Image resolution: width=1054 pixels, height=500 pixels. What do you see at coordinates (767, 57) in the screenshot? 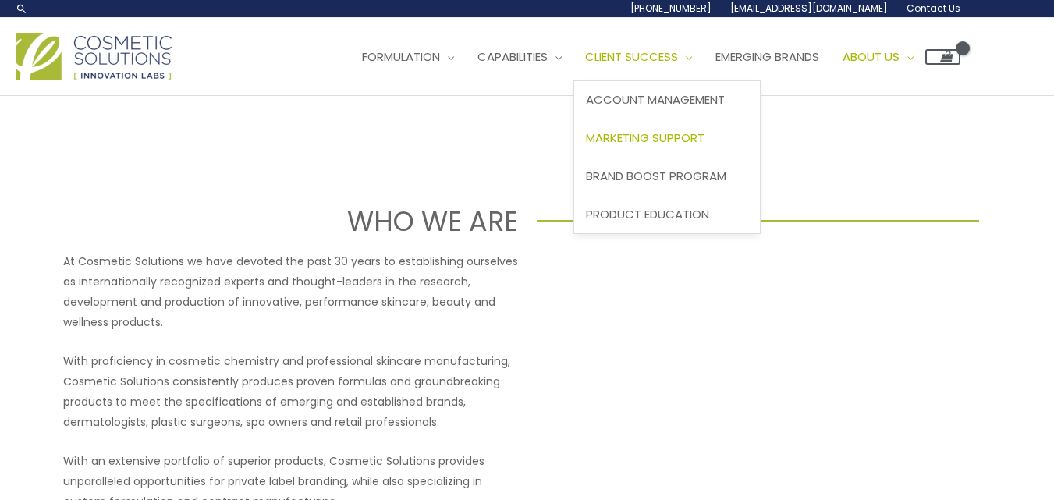
I see `a: Emerging Brands` at bounding box center [767, 57].